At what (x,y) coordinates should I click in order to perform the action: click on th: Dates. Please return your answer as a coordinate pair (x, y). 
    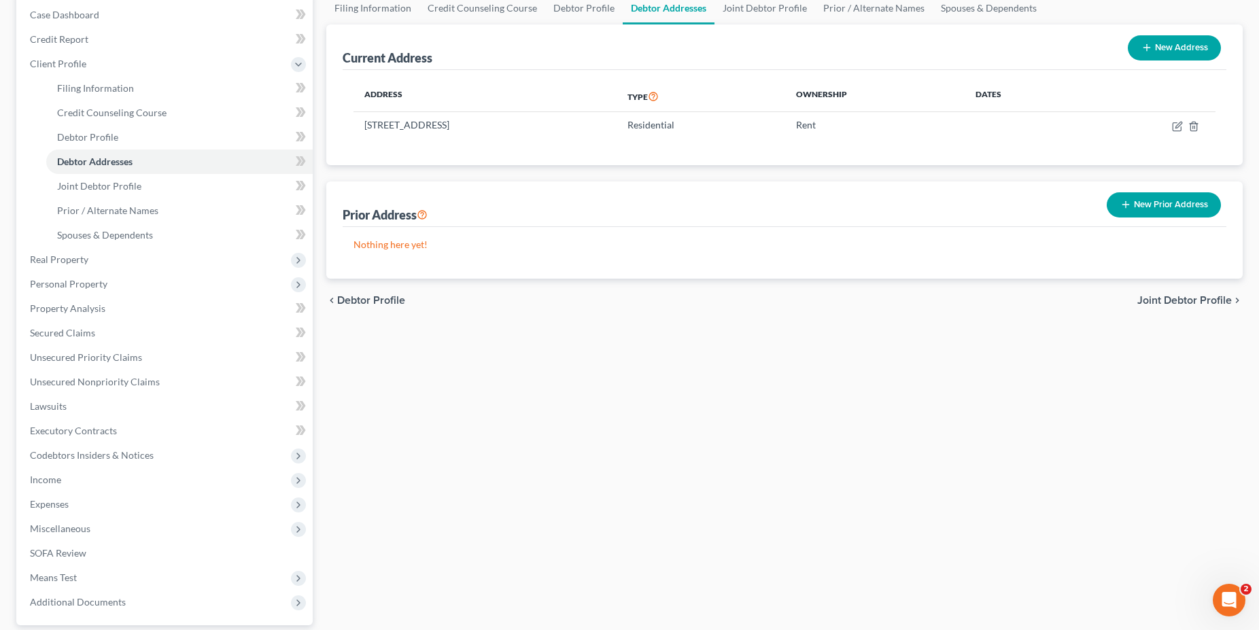
    Looking at the image, I should click on (1023, 97).